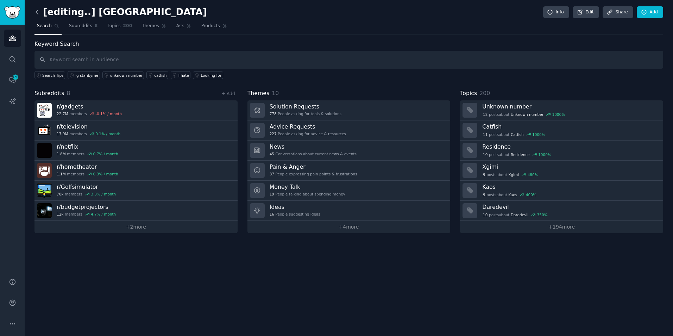  What do you see at coordinates (106, 174) in the screenshot?
I see `div: 0.3 % / month` at bounding box center [106, 174].